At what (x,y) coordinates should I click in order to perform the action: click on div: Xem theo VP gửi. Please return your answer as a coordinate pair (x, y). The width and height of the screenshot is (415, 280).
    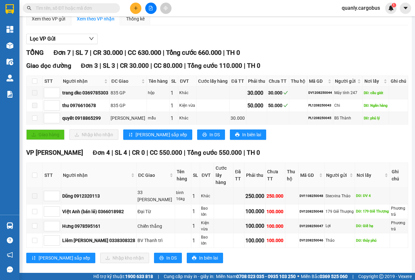
    Looking at the image, I should click on (48, 19).